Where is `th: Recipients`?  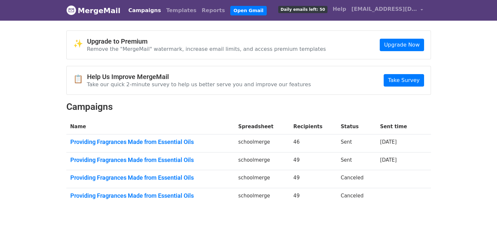 th: Recipients is located at coordinates (313, 127).